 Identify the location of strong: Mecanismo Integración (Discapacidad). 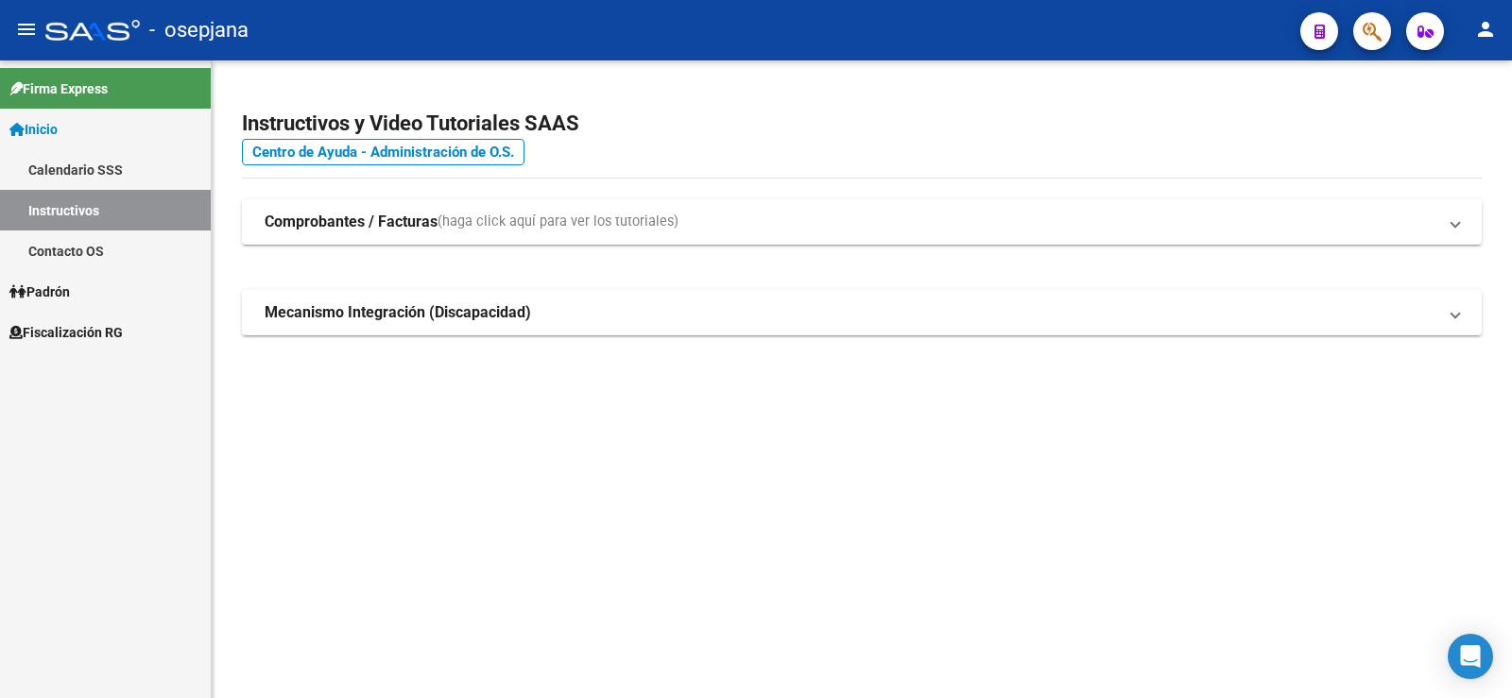
(398, 313).